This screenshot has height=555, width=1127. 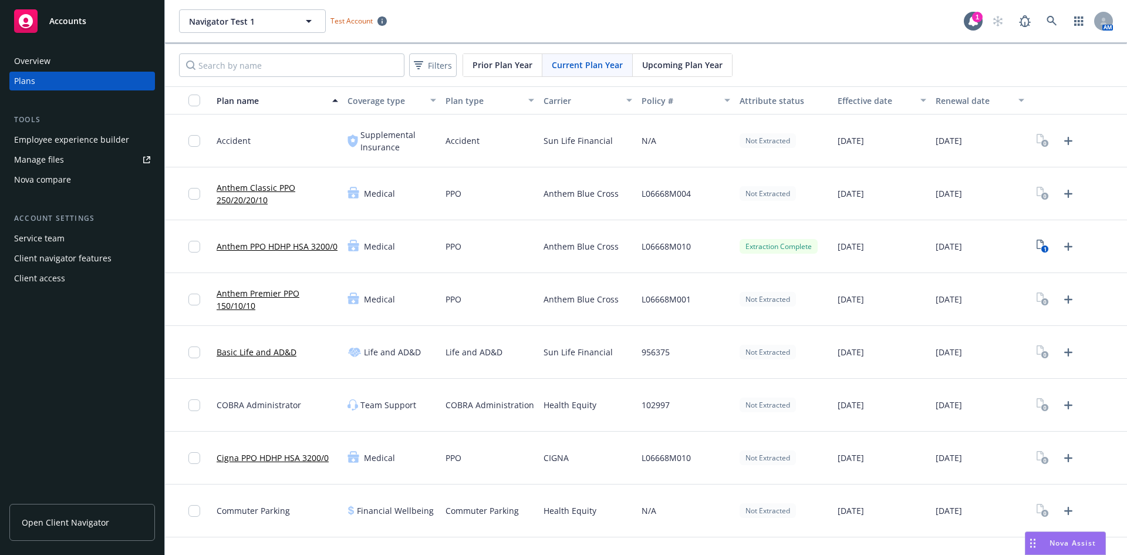 What do you see at coordinates (68, 21) in the screenshot?
I see `span: Accounts` at bounding box center [68, 21].